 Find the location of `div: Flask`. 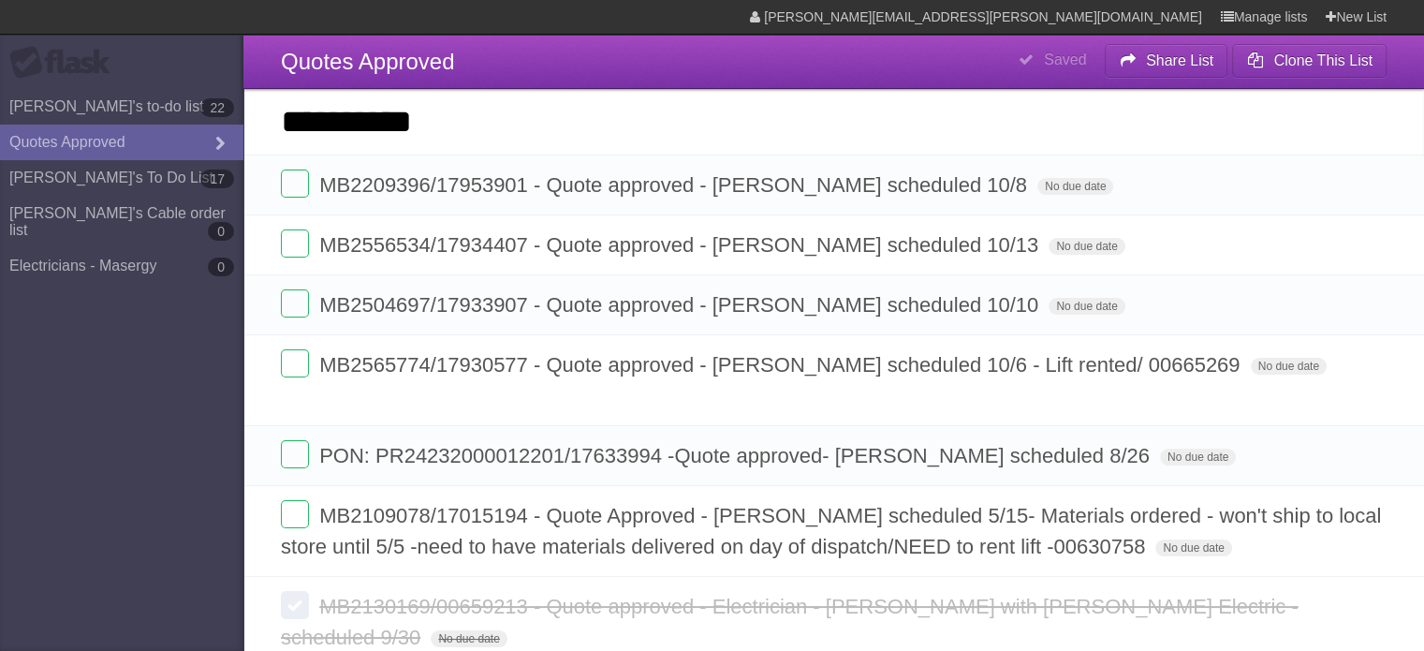

div: Flask is located at coordinates (66, 63).